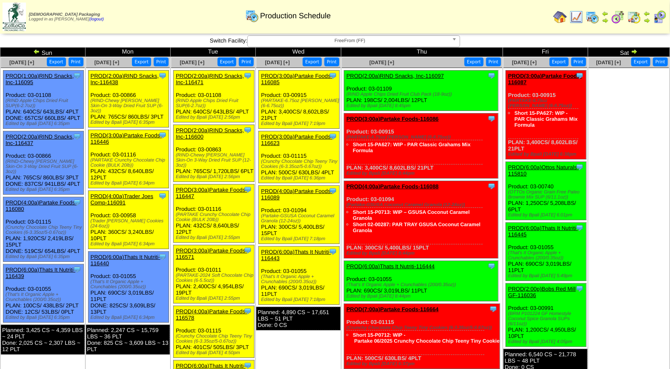 The image size is (670, 369). What do you see at coordinates (547, 319) in the screenshot?
I see `div: (BRM P101224 GF Homestyle Coconut Spice Granola SUPs (6/11oz))` at bounding box center [547, 319].